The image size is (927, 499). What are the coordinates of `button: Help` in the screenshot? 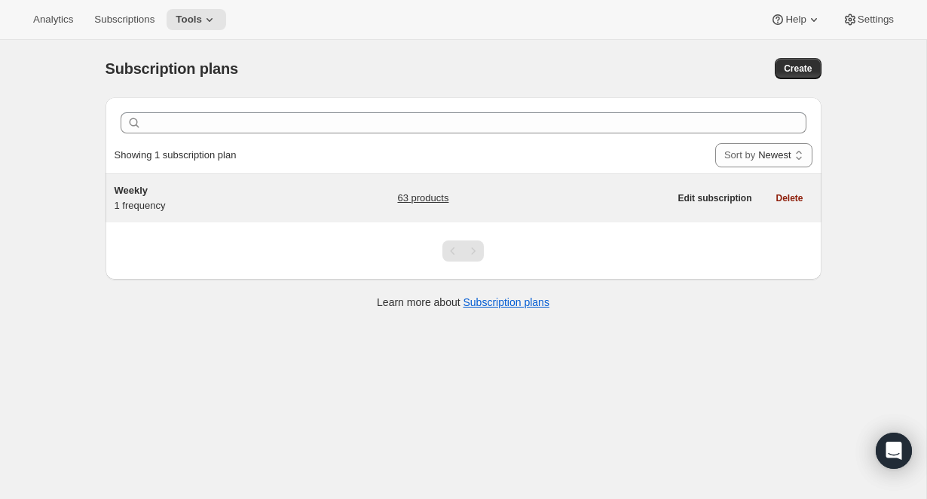 It's located at (795, 20).